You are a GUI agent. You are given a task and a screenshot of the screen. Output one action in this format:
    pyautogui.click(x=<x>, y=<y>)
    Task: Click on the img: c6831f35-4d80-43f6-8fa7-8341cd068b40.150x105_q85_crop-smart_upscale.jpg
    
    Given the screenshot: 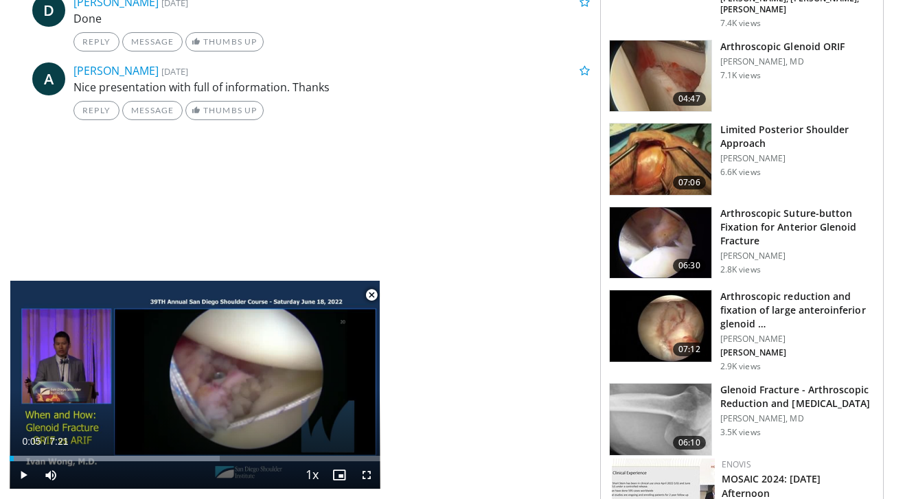 What is the action you would take?
    pyautogui.click(x=661, y=326)
    